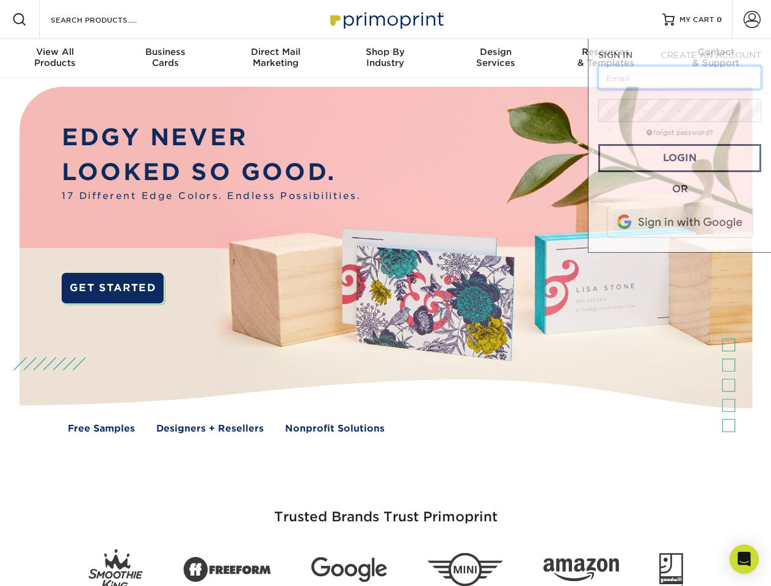 The width and height of the screenshot is (771, 586). I want to click on a: Designers + Resellers, so click(210, 428).